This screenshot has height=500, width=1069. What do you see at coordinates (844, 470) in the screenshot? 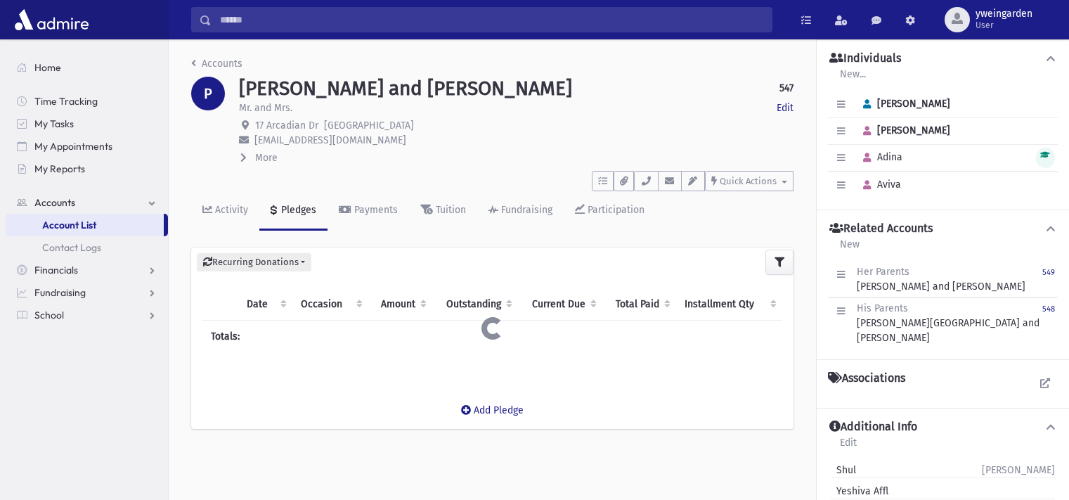
I see `span: Shul` at bounding box center [844, 470].